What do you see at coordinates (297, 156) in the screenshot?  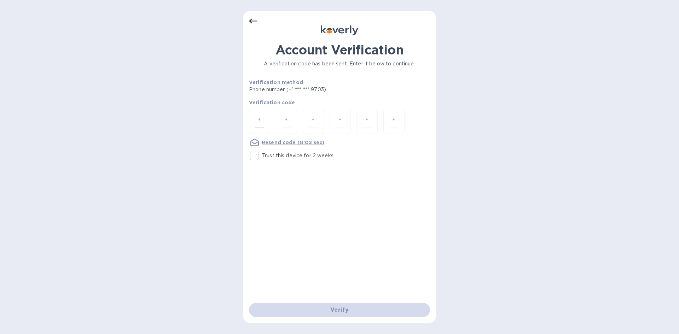 I see `p: Trust this device for 2 weeks` at bounding box center [297, 156].